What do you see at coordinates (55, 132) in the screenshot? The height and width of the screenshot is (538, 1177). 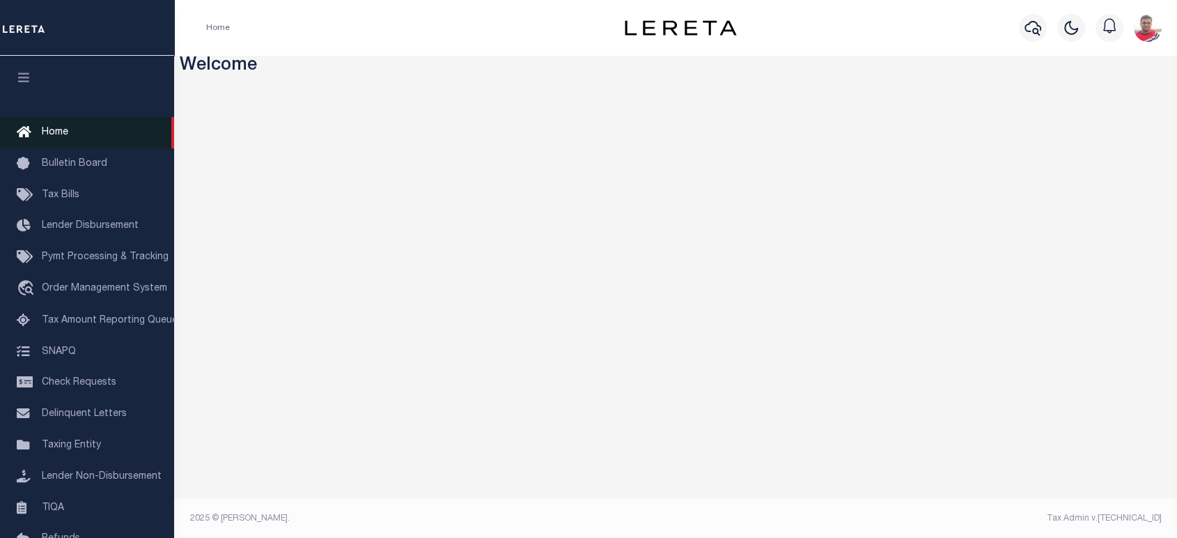 I see `span: Home` at bounding box center [55, 132].